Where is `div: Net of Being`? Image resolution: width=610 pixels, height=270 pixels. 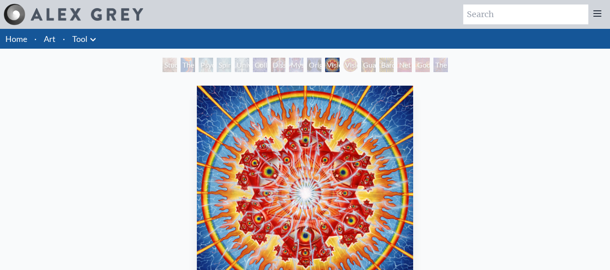
div: Net of Being is located at coordinates (404, 65).